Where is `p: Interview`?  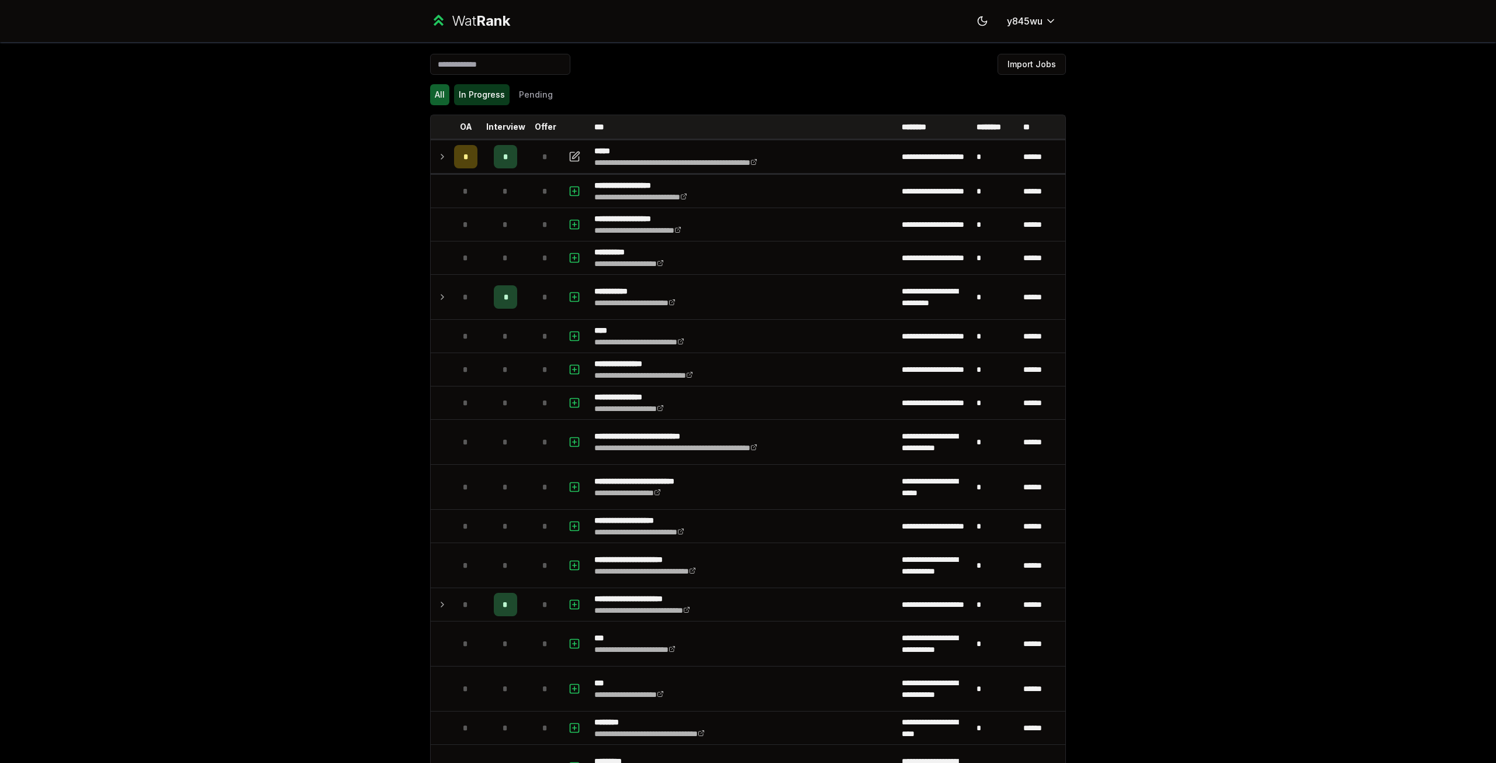
p: Interview is located at coordinates (505, 127).